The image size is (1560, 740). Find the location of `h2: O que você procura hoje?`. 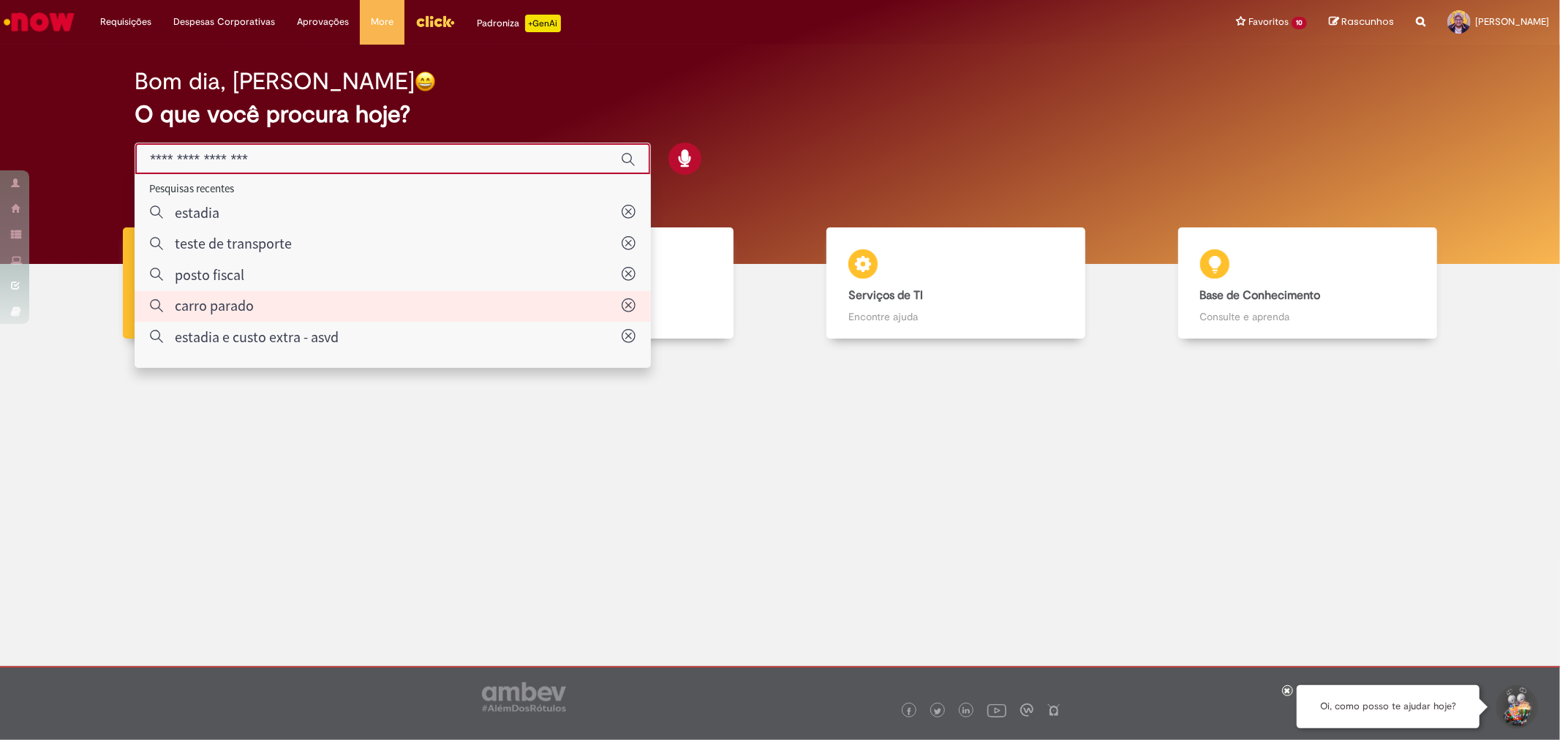

h2: O que você procura hoje? is located at coordinates (780, 114).